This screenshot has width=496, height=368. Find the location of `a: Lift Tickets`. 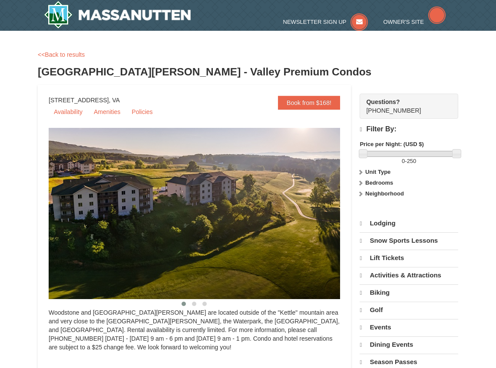

a: Lift Tickets is located at coordinates (408, 258).